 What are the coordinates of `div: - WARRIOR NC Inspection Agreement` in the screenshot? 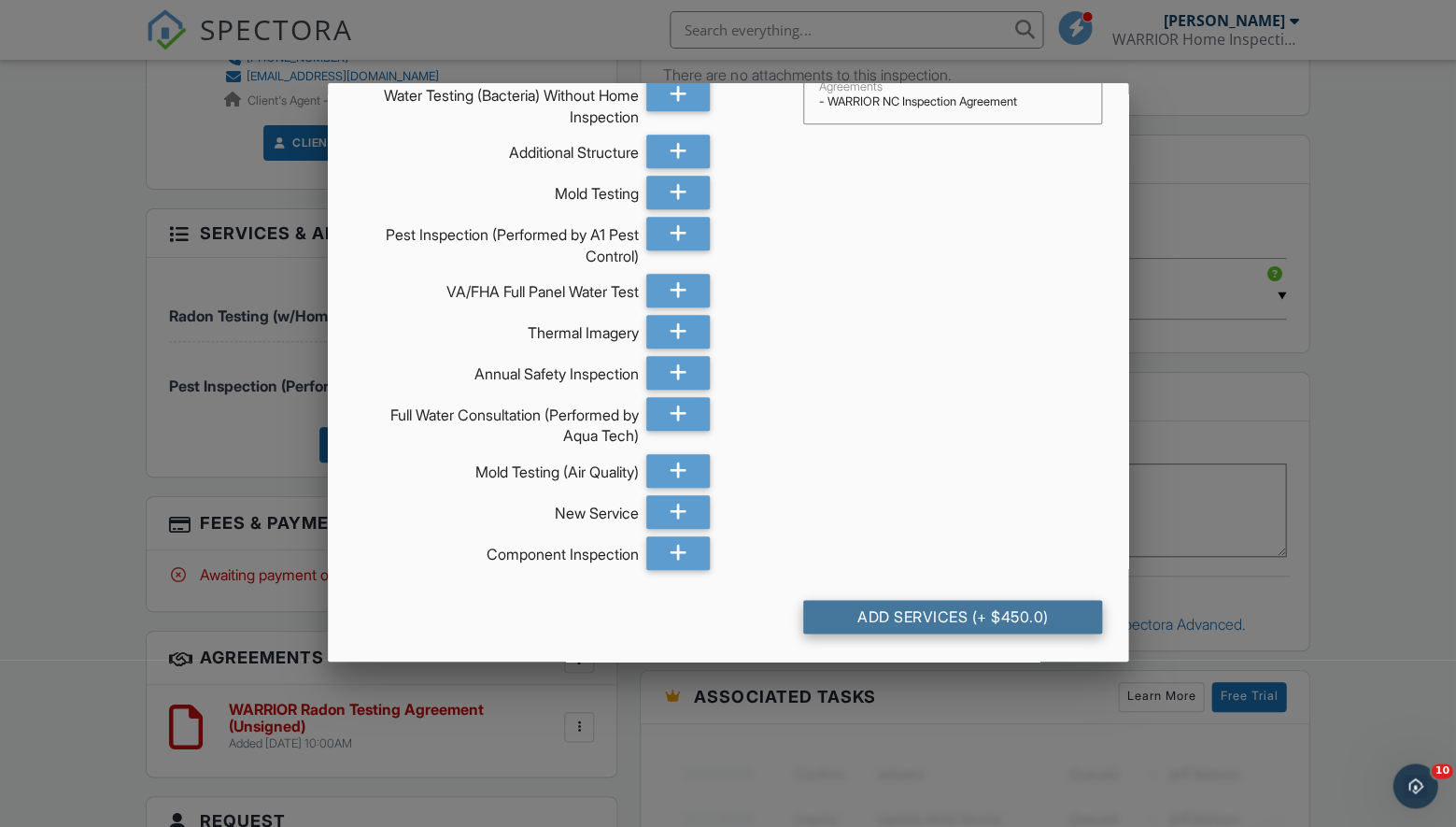 It's located at (953, 102).